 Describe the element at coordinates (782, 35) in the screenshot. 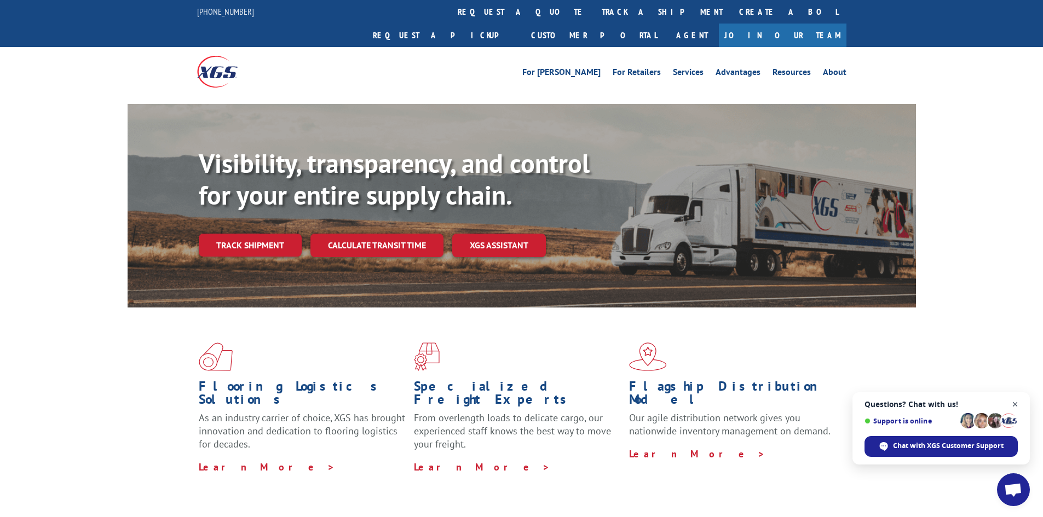

I see `a: Join Our Team` at that location.